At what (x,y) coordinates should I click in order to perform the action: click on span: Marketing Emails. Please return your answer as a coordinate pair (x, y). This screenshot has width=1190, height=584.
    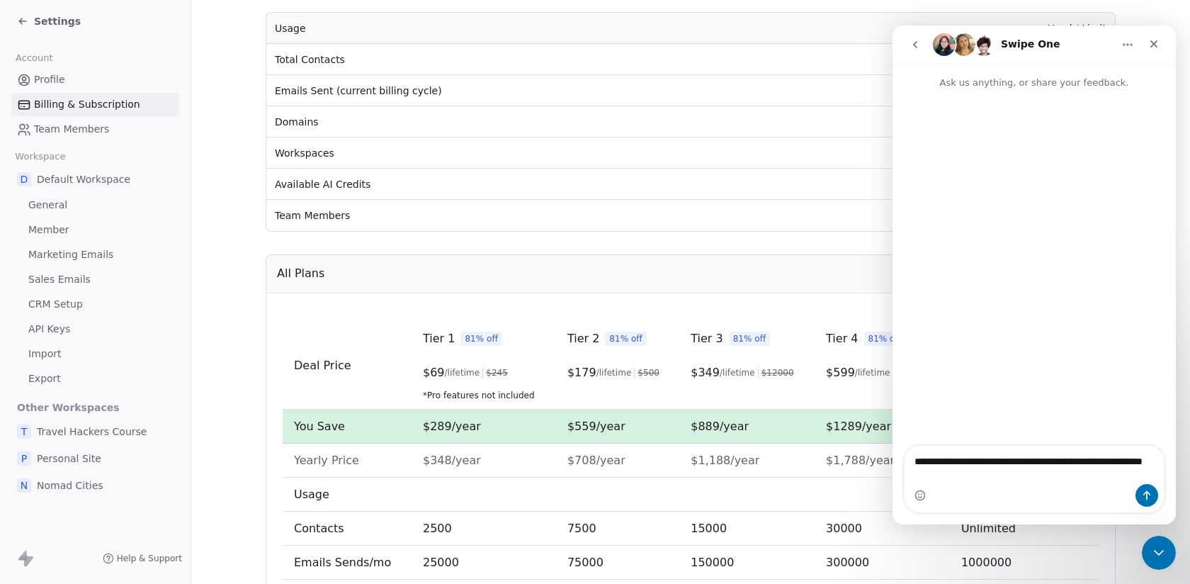
    Looking at the image, I should click on (71, 254).